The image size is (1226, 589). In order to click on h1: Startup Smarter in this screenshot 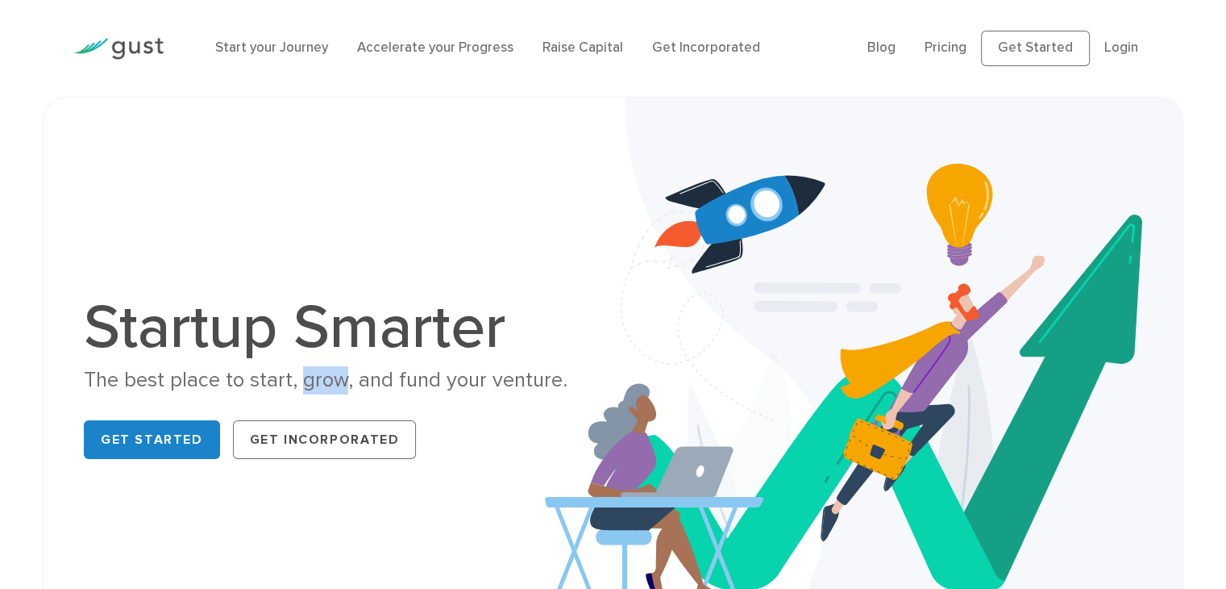, I will do `click(342, 327)`.